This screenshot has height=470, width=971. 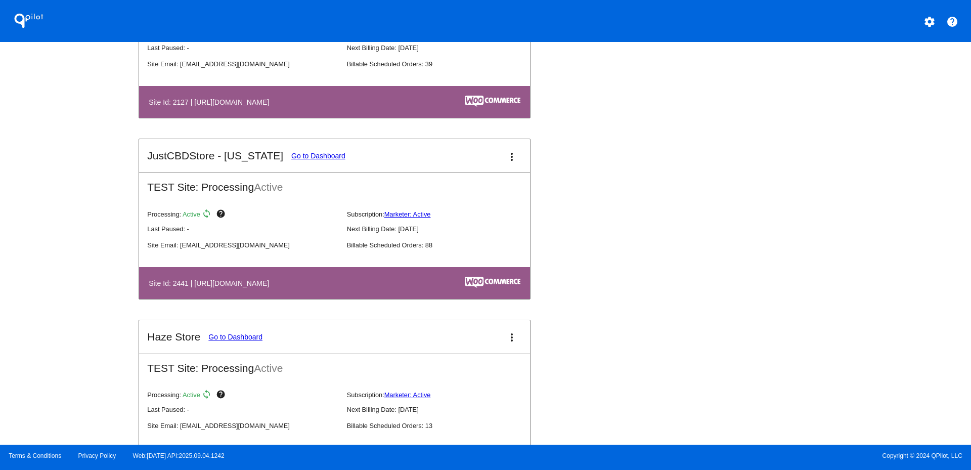 I want to click on a: Terms & Conditions, so click(x=35, y=456).